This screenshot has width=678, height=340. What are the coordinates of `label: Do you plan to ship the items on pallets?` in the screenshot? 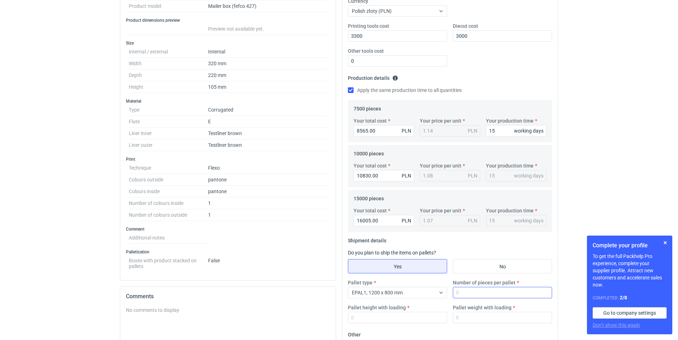 It's located at (392, 252).